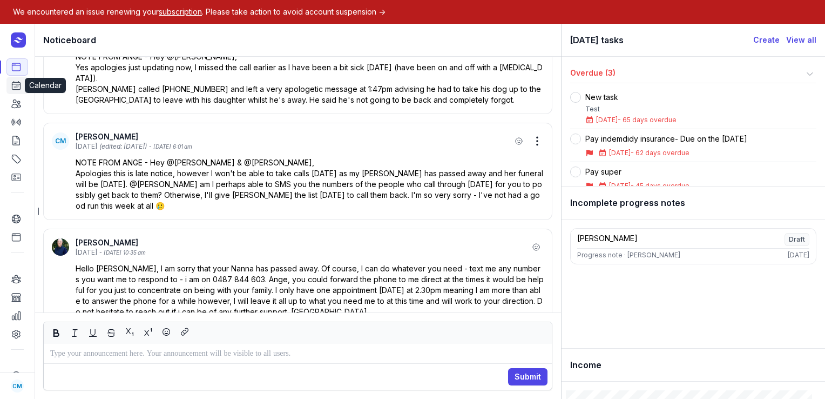 The image size is (825, 399). Describe the element at coordinates (694, 365) in the screenshot. I see `div: Income` at that location.